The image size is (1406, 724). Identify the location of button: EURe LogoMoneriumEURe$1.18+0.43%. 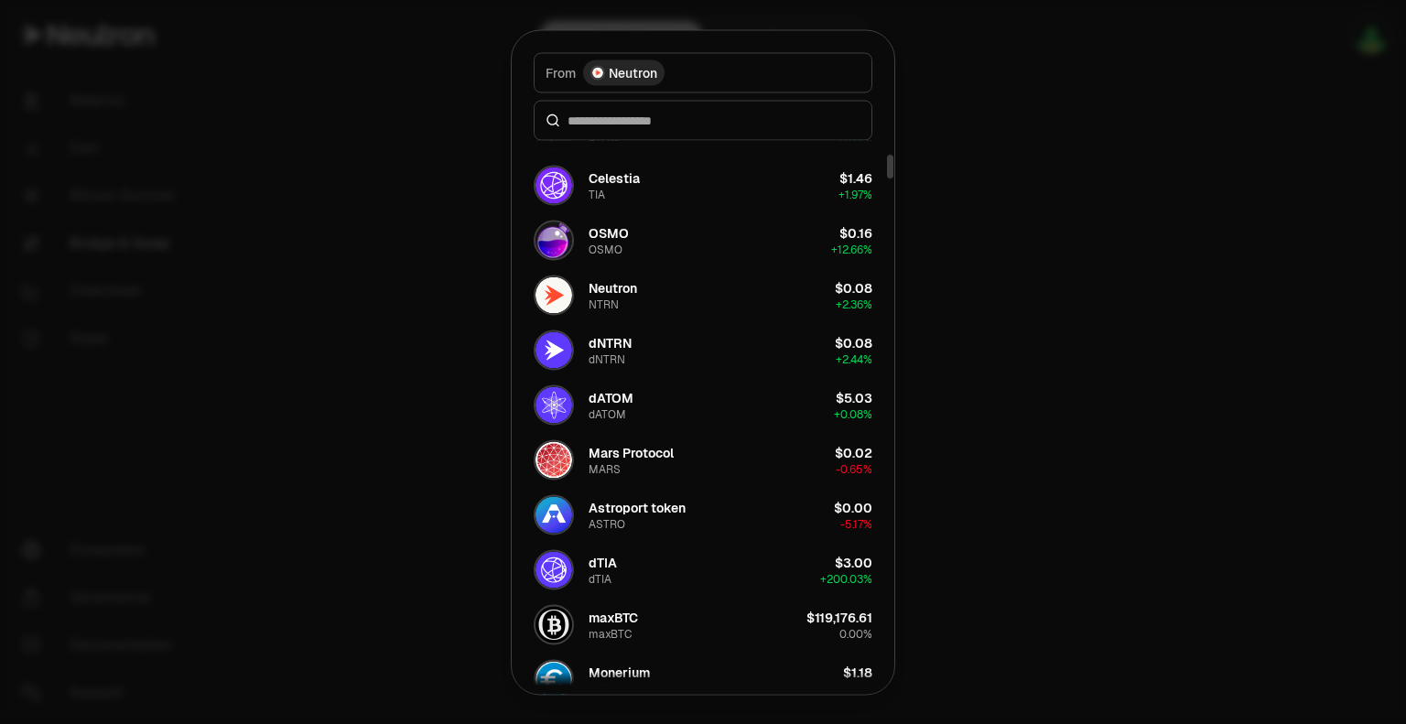
(703, 679).